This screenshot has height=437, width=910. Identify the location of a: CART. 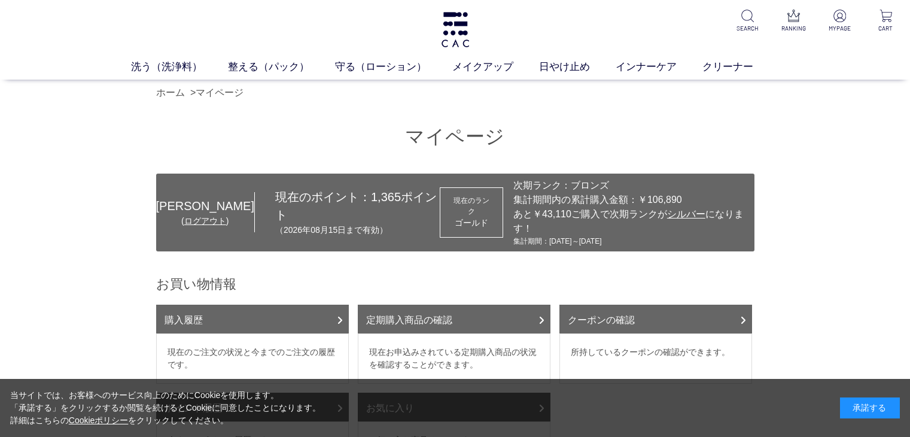
(886, 21).